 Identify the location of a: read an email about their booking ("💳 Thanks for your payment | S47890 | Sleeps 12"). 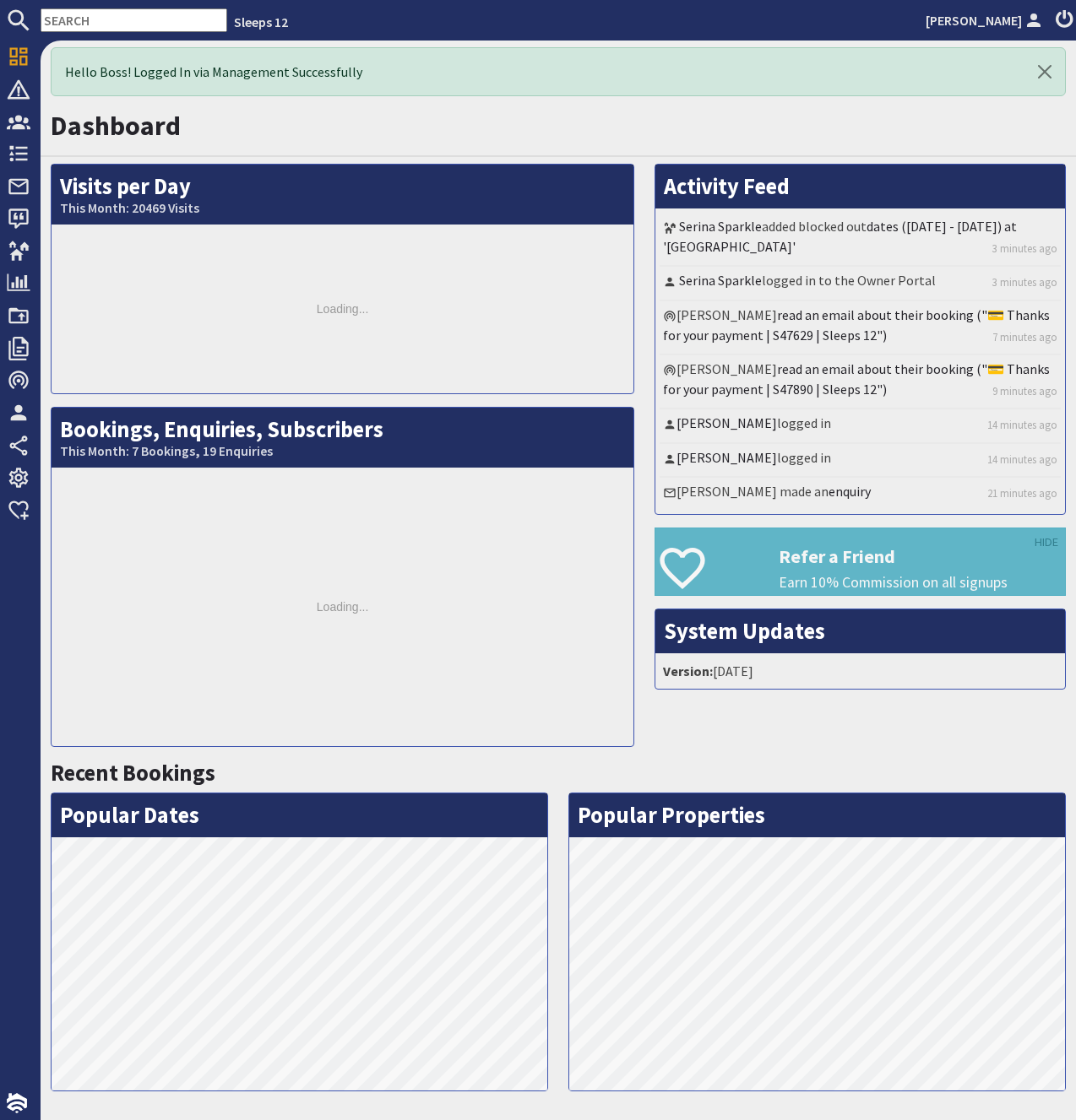
(857, 379).